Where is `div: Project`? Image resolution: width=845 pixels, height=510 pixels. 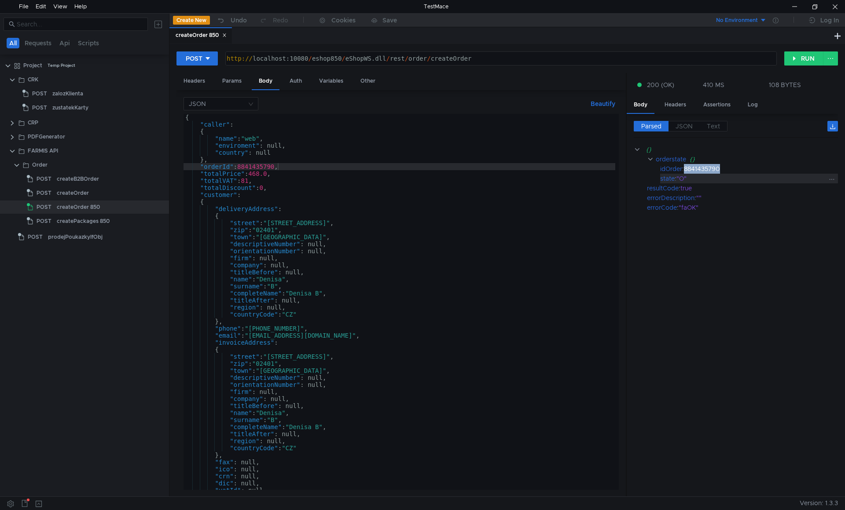 div: Project is located at coordinates (33, 66).